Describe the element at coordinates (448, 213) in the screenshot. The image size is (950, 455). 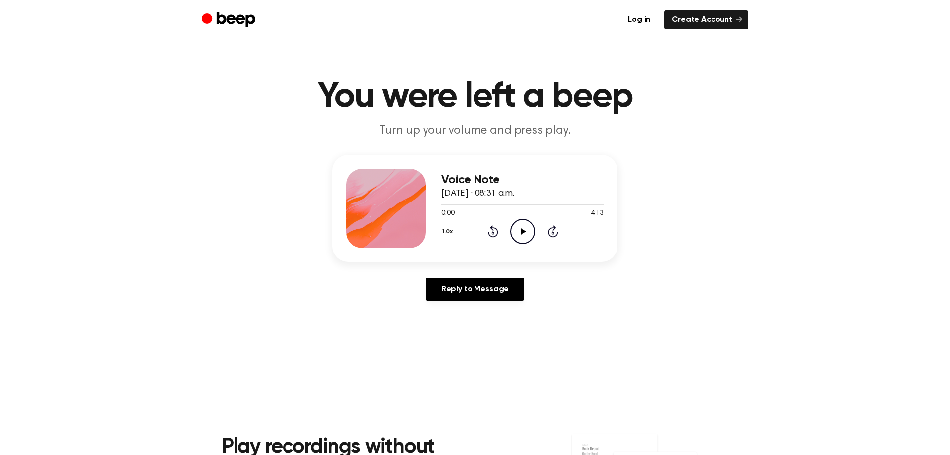
I see `span: 0:00` at that location.